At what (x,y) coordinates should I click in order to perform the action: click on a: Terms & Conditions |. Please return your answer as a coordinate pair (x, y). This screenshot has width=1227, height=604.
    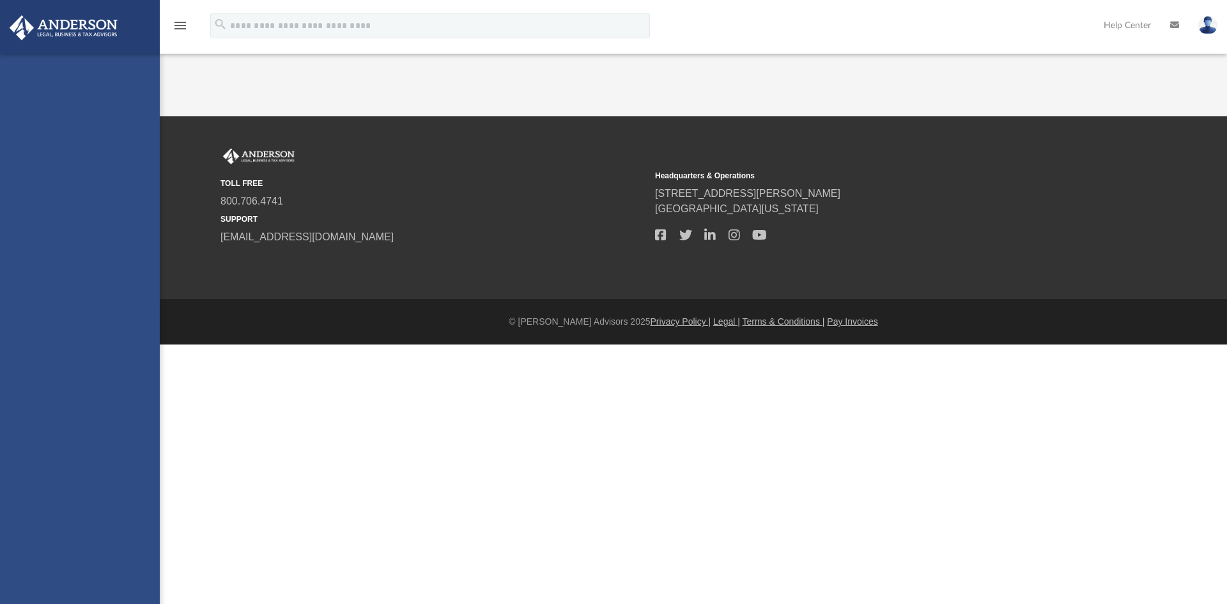
    Looking at the image, I should click on (784, 322).